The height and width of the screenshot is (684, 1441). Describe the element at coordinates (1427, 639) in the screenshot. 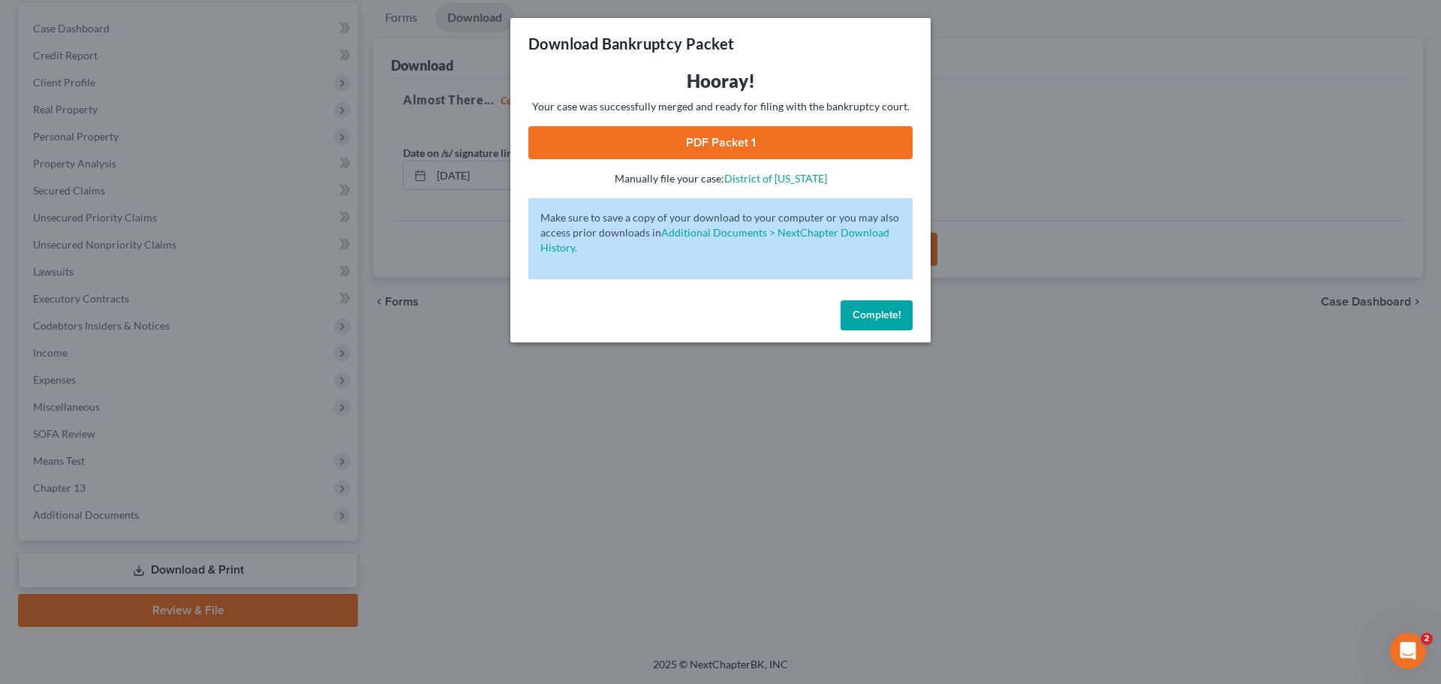

I see `span: 2` at that location.